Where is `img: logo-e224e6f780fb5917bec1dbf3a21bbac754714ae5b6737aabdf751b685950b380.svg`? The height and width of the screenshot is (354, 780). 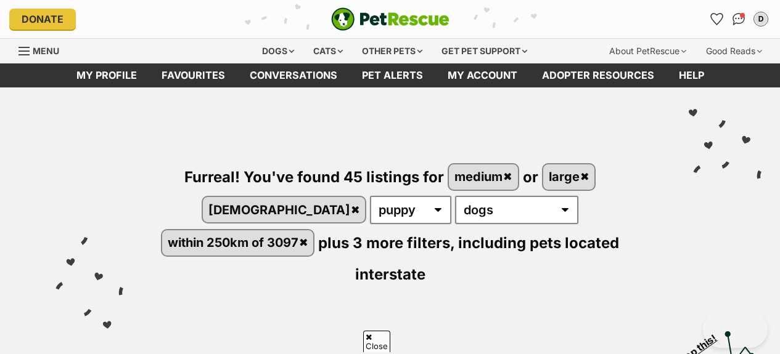 img: logo-e224e6f780fb5917bec1dbf3a21bbac754714ae5b6737aabdf751b685950b380.svg is located at coordinates (390, 19).